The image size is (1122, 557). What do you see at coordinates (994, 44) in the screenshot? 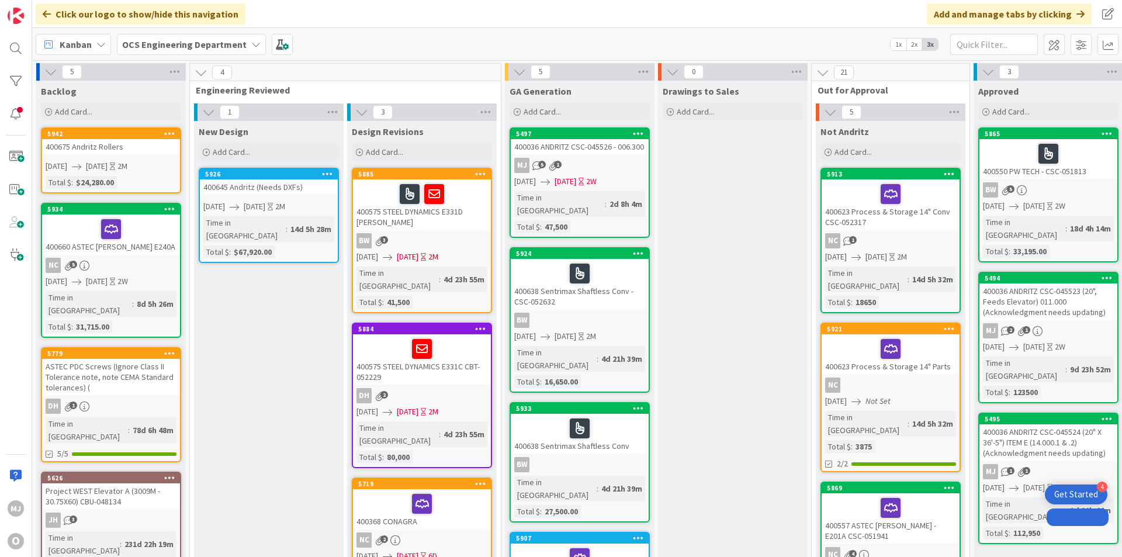
I see `input: Quick Filter...` at bounding box center [994, 44].